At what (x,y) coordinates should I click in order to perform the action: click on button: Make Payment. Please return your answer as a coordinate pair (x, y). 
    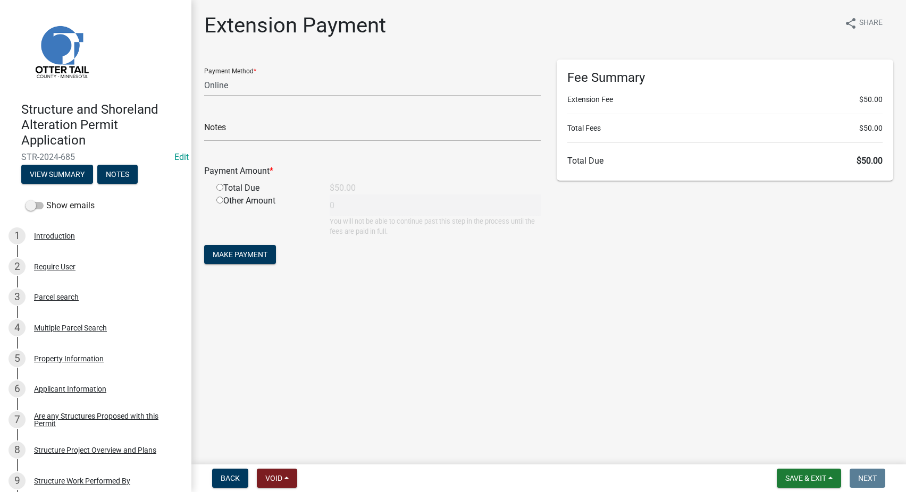
    Looking at the image, I should click on (240, 255).